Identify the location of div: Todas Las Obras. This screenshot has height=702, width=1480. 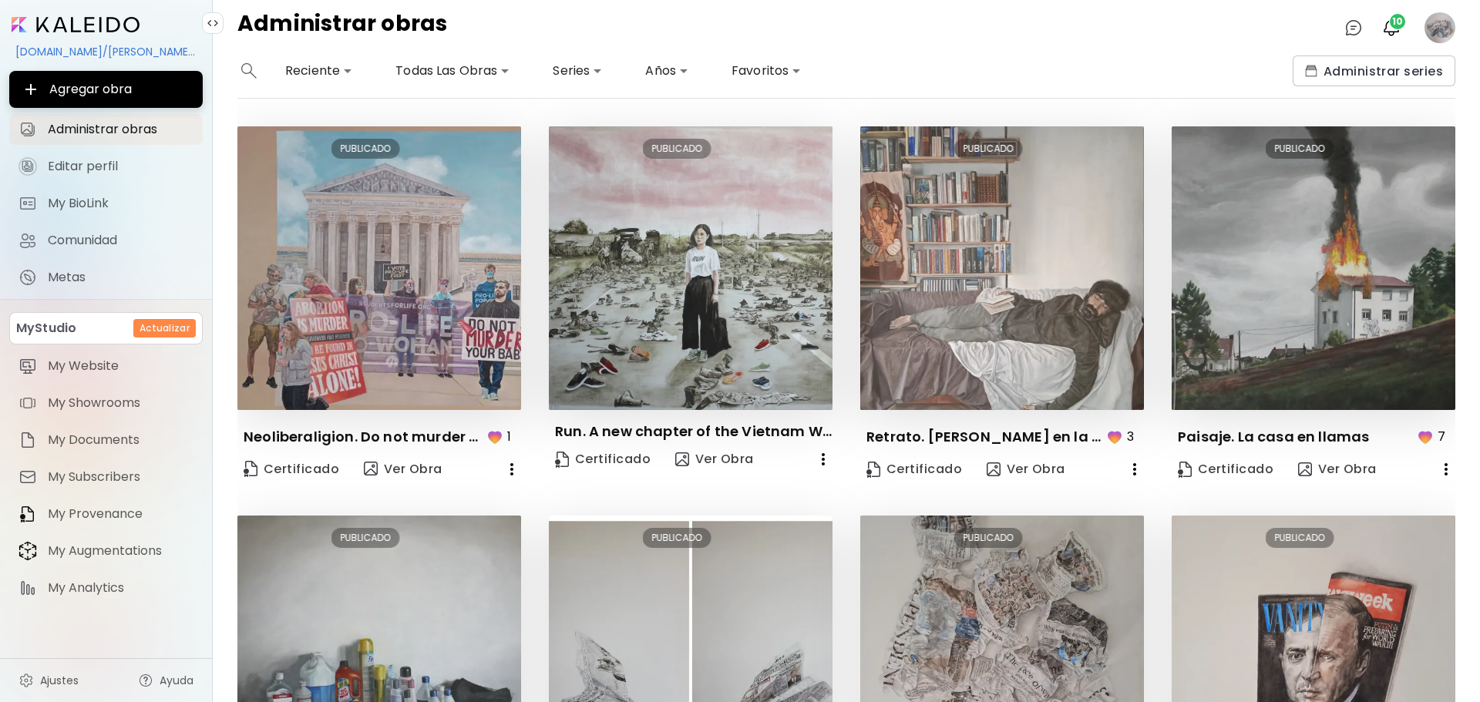
(452, 71).